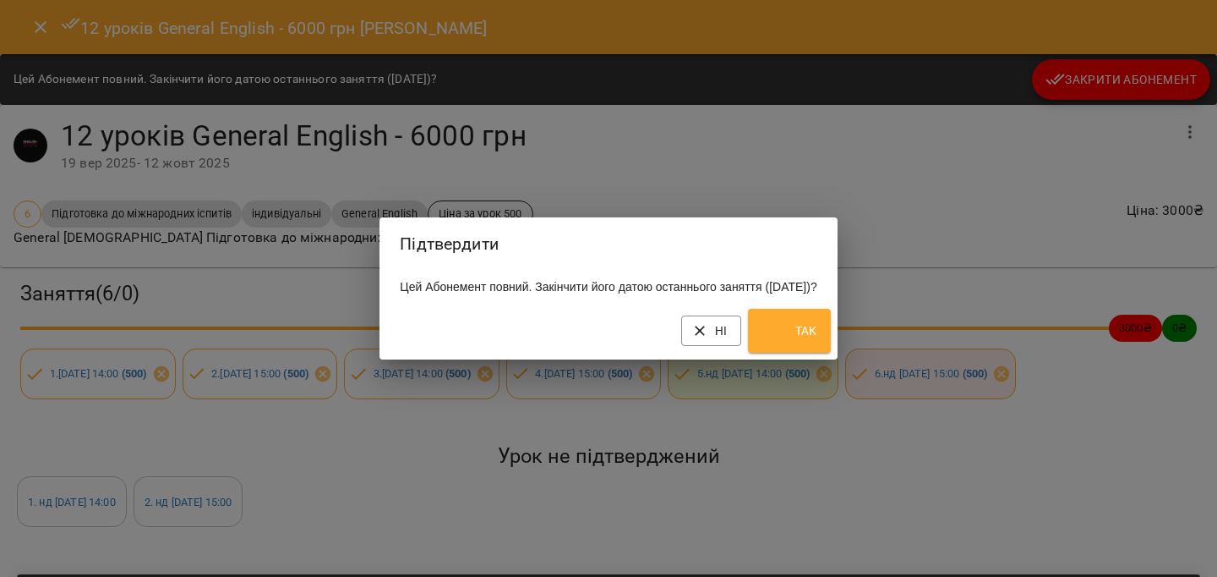 This screenshot has height=577, width=1217. Describe the element at coordinates (790, 331) in the screenshot. I see `span: Так` at that location.